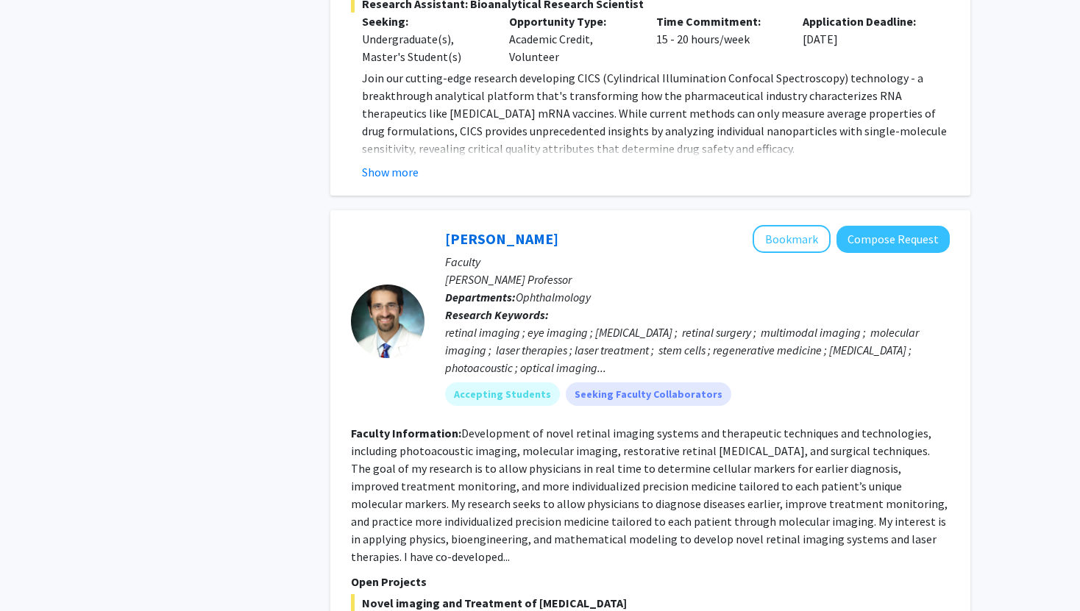 The height and width of the screenshot is (611, 1080). I want to click on span: Ophthalmology, so click(553, 297).